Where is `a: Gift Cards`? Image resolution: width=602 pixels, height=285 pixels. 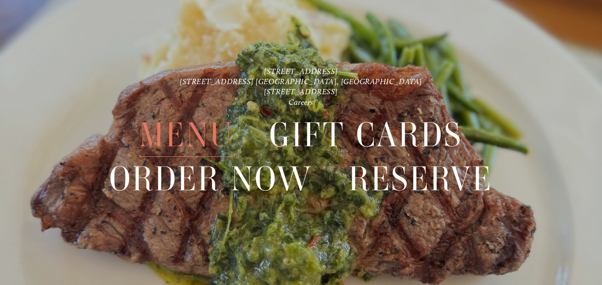 a: Gift Cards is located at coordinates (366, 135).